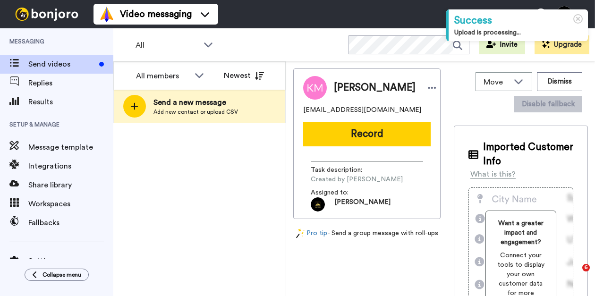 This screenshot has width=595, height=296. What do you see at coordinates (518, 20) in the screenshot?
I see `div: Success` at bounding box center [518, 20].